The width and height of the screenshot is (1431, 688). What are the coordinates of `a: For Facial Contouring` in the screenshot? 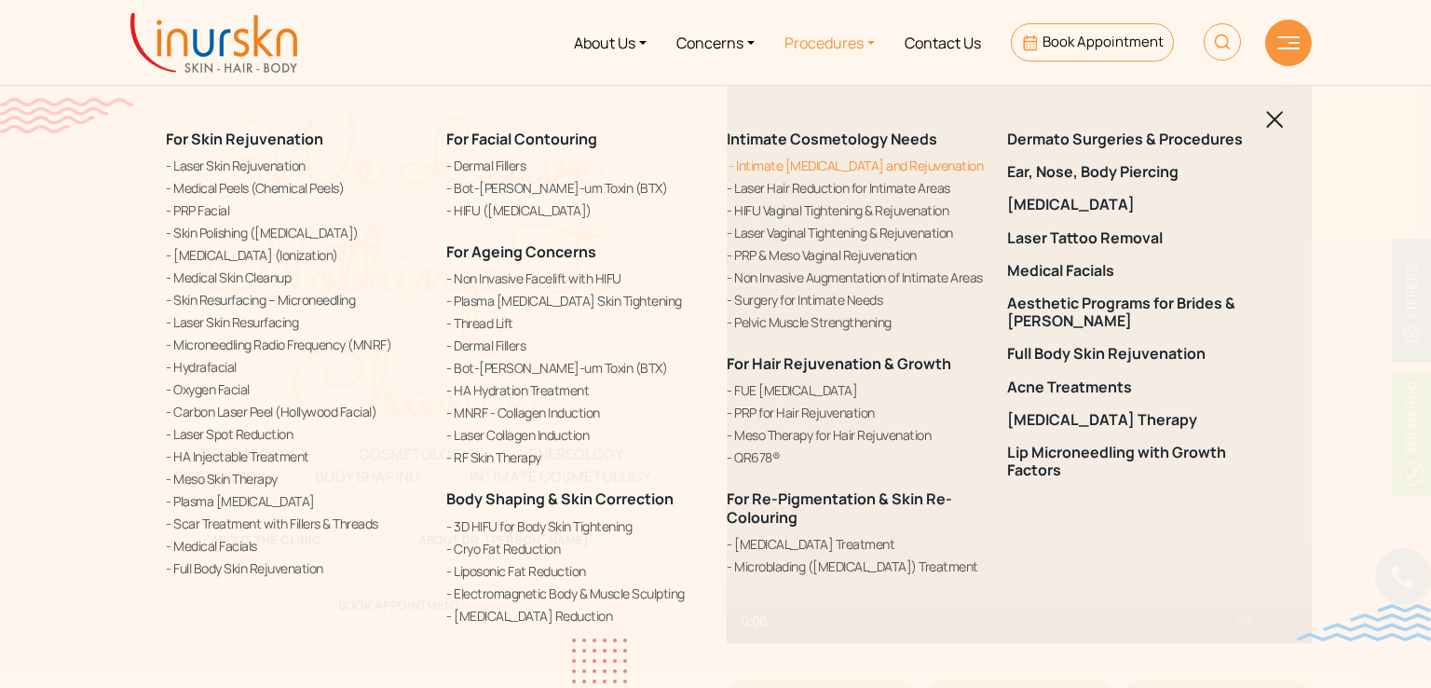 It's located at (522, 139).